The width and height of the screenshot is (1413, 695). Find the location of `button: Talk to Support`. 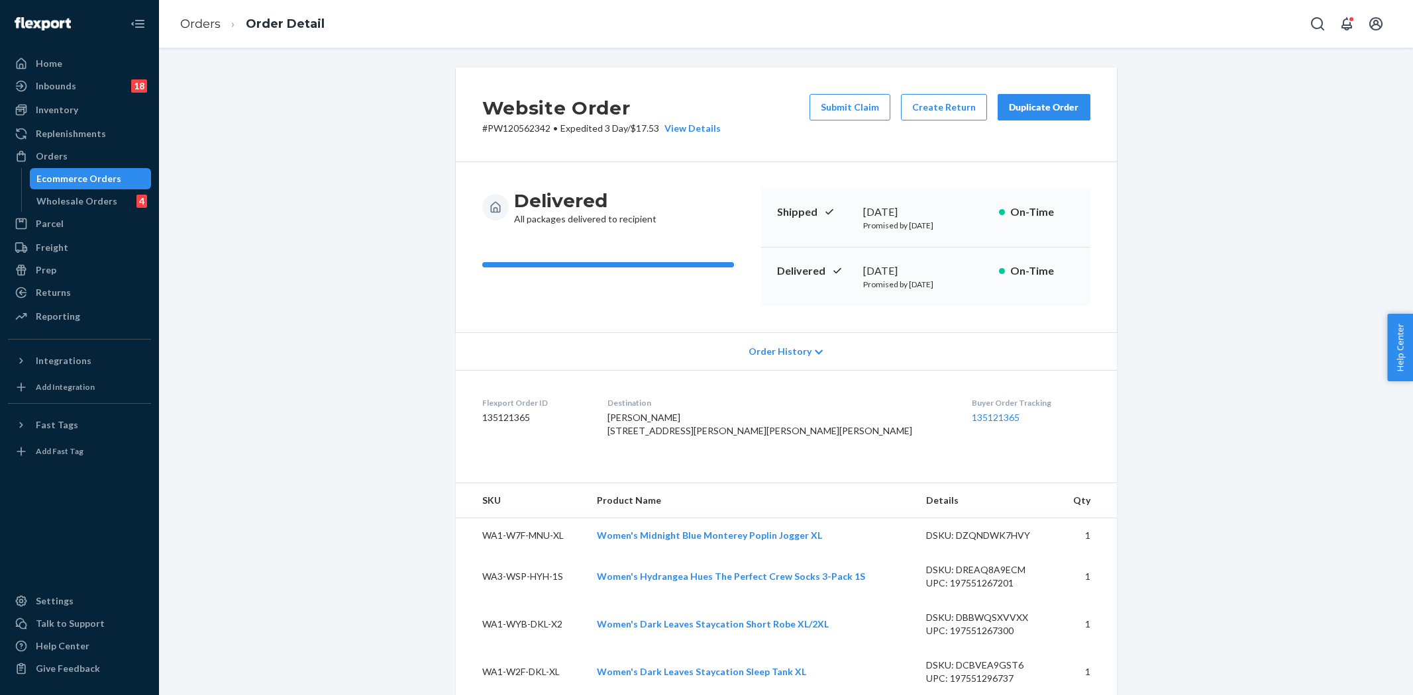

button: Talk to Support is located at coordinates (79, 624).